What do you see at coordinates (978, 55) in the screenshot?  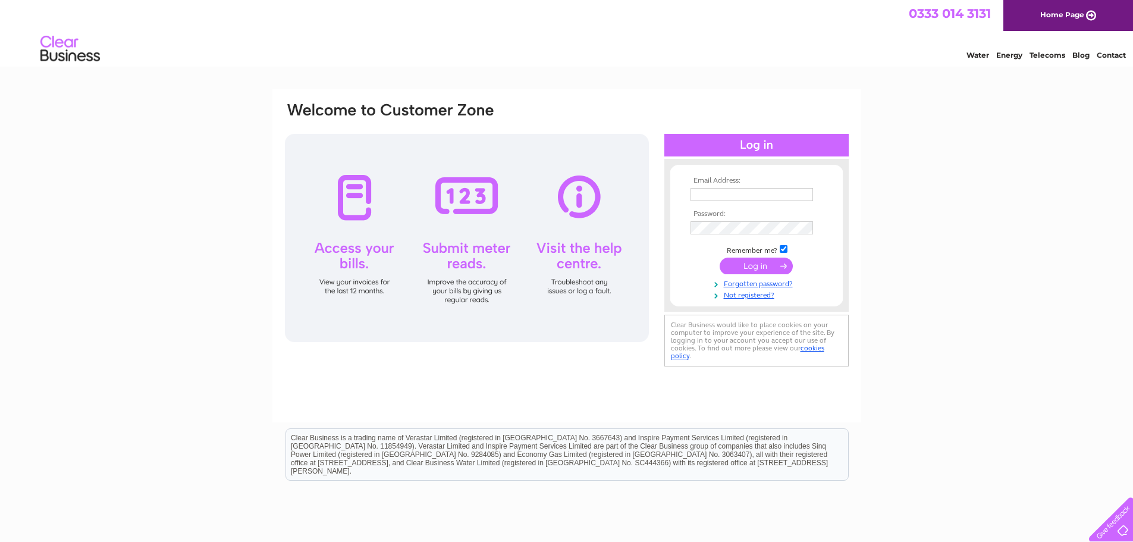 I see `a: Water` at bounding box center [978, 55].